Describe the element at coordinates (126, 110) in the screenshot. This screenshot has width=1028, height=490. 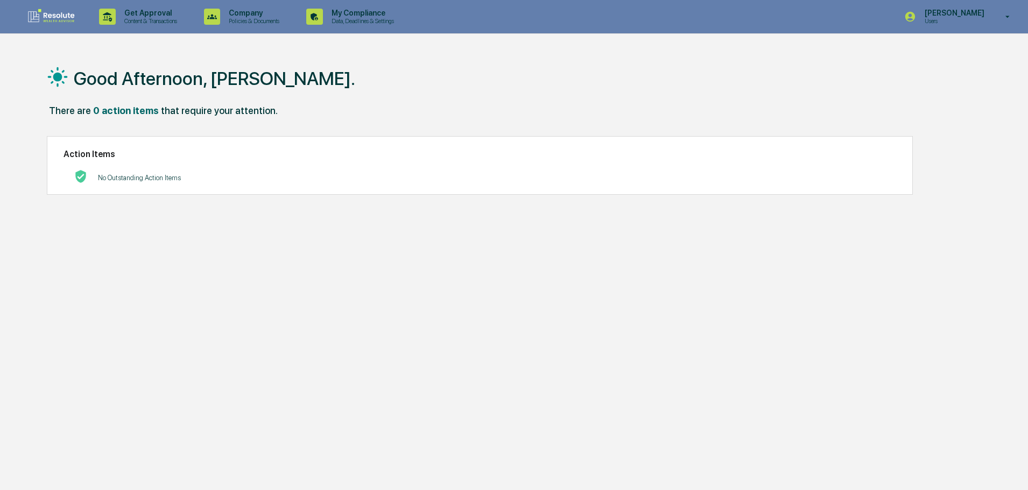
I see `div: 0 action items` at that location.